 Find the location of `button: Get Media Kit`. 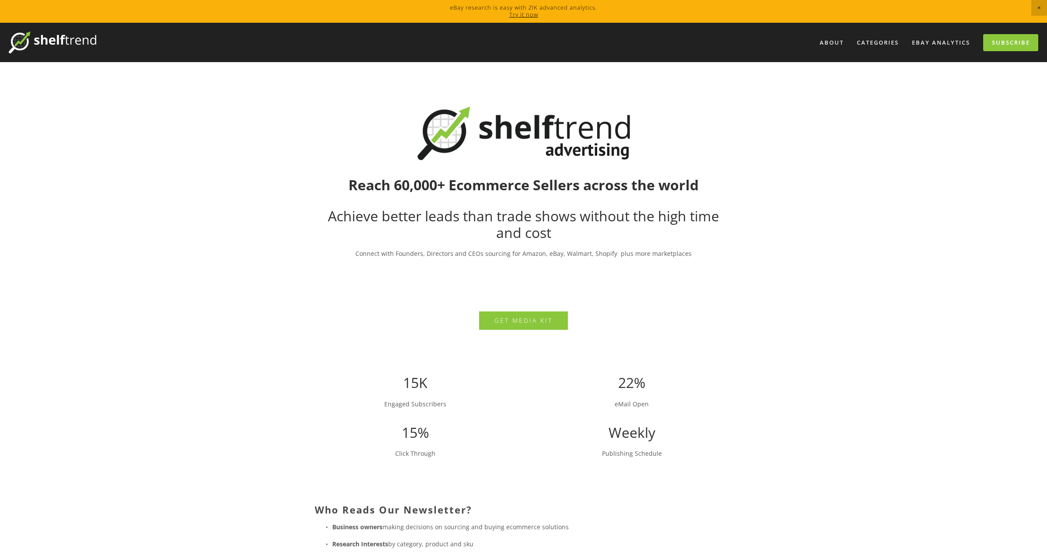

button: Get Media Kit is located at coordinates (523, 320).